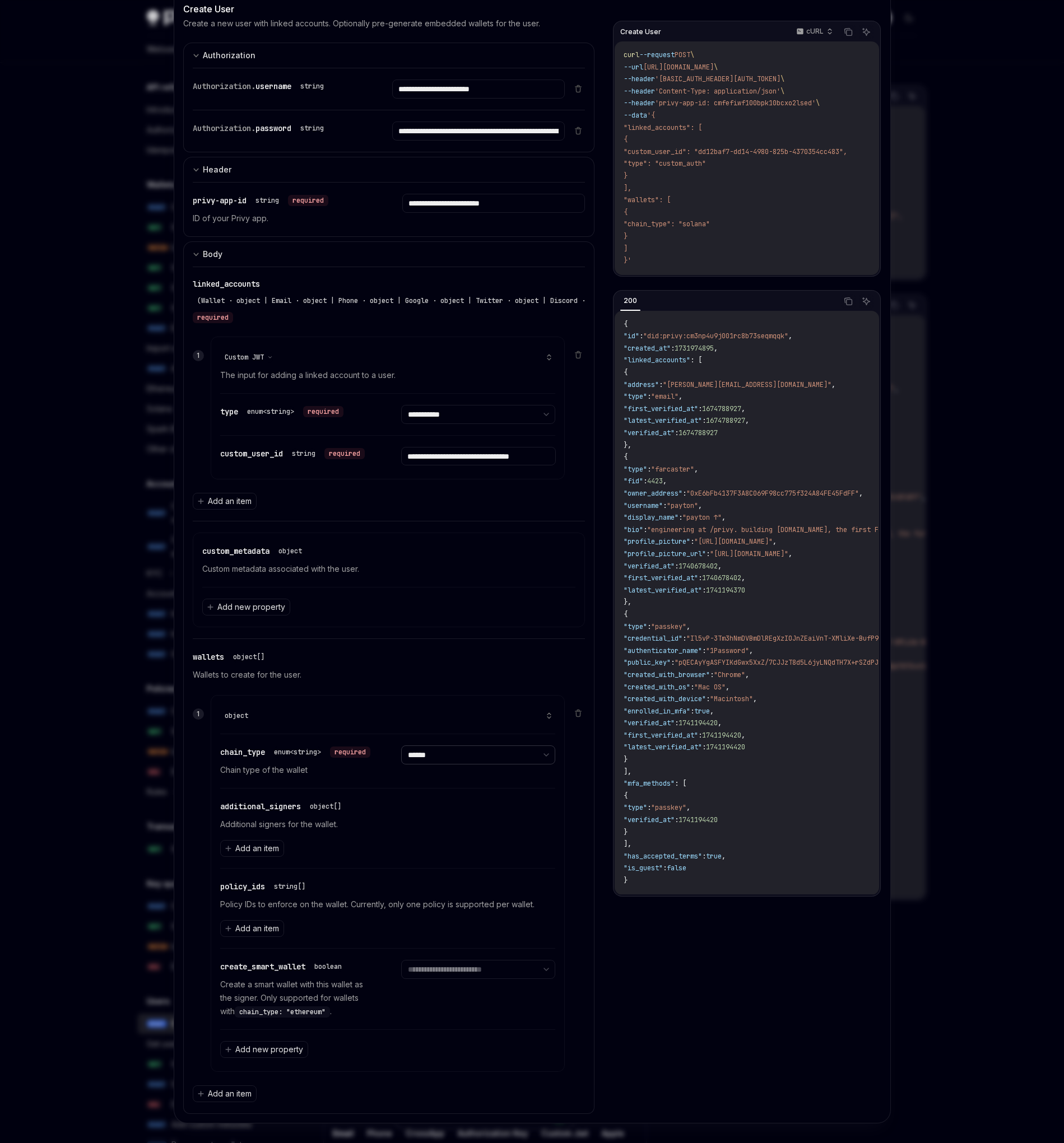 The image size is (1064, 1143). What do you see at coordinates (647, 348) in the screenshot?
I see `span: "created_at"` at bounding box center [647, 348].